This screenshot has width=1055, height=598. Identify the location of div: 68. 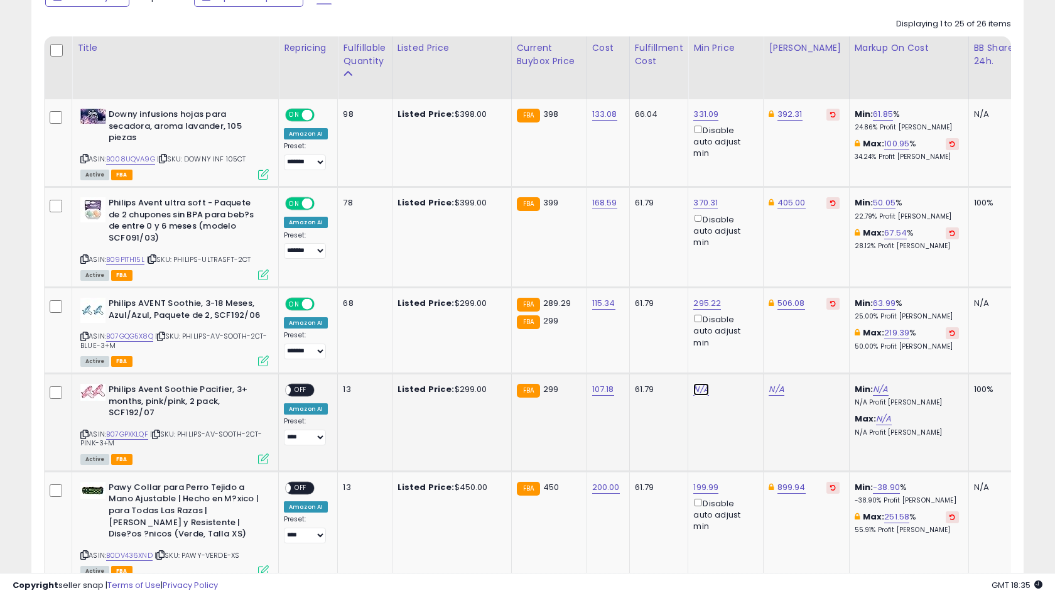
(362, 303).